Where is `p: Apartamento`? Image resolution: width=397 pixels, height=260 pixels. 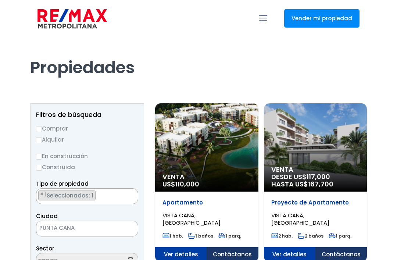
p: Apartamento is located at coordinates (206, 202).